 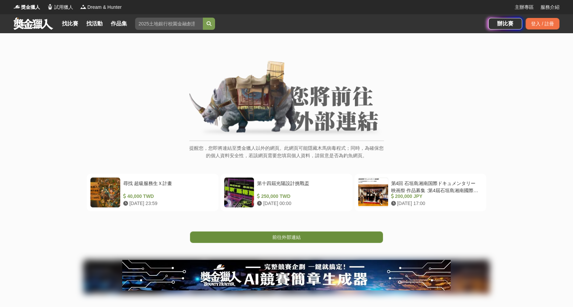 What do you see at coordinates (542, 24) in the screenshot?
I see `div: 登入 / 註冊` at bounding box center [542, 24].